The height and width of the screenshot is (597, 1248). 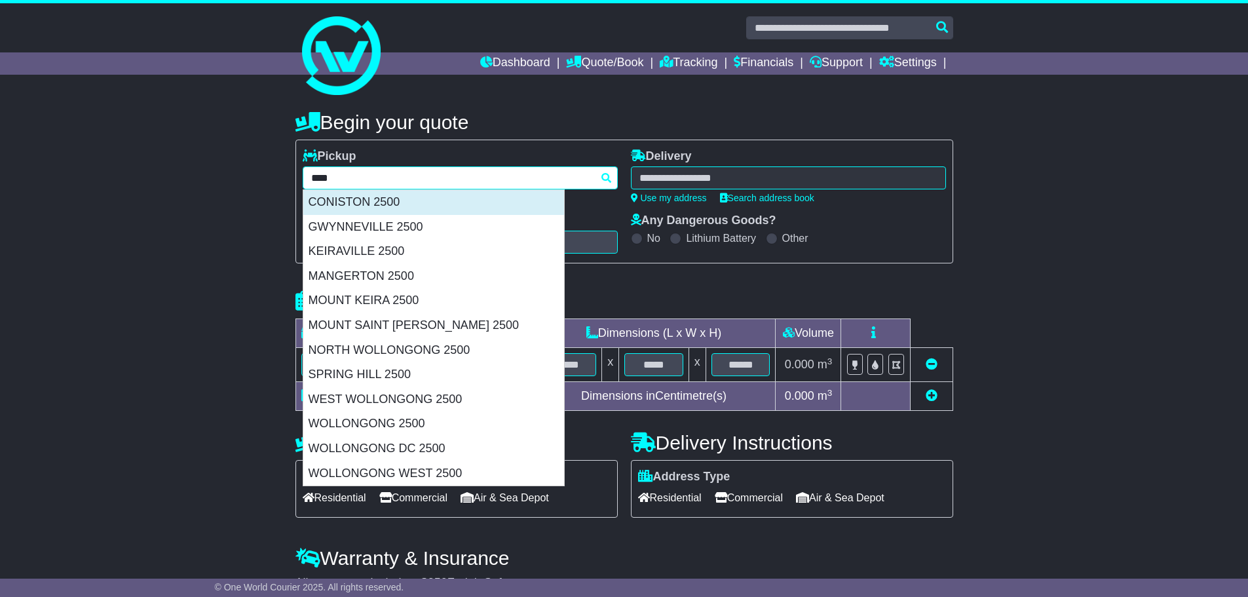 What do you see at coordinates (309, 587) in the screenshot?
I see `span: © One World Courier 2025. All rights reserved.` at bounding box center [309, 587].